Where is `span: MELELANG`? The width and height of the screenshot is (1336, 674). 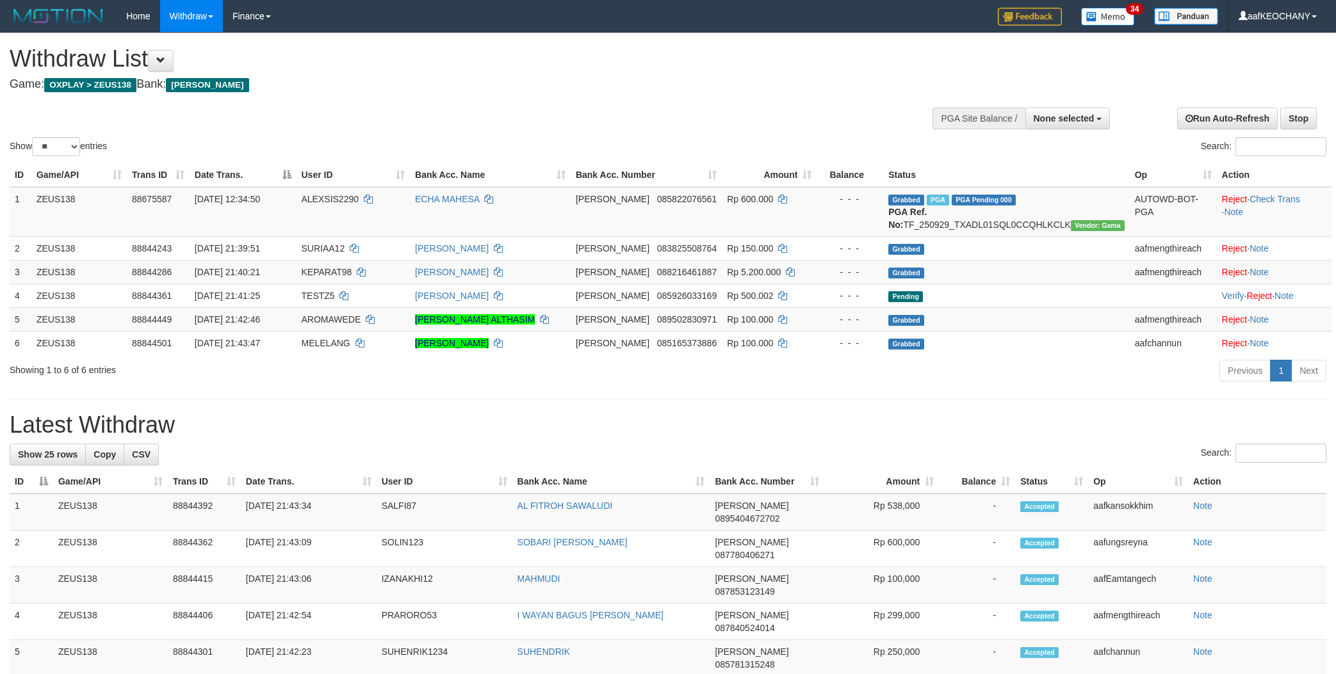
span: MELELANG is located at coordinates (326, 343).